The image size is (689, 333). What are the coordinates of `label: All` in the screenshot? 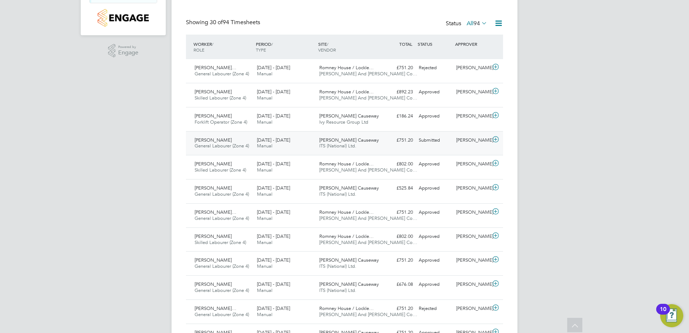 It's located at (477, 23).